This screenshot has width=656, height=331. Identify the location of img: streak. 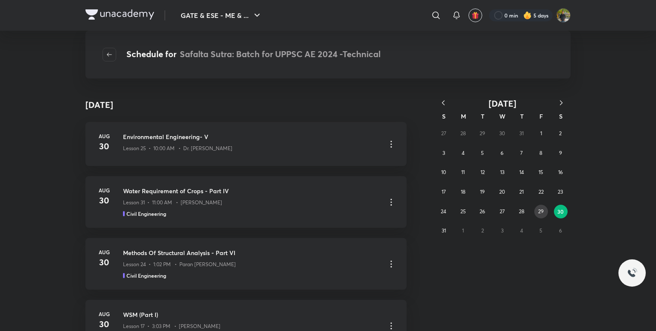
(527, 15).